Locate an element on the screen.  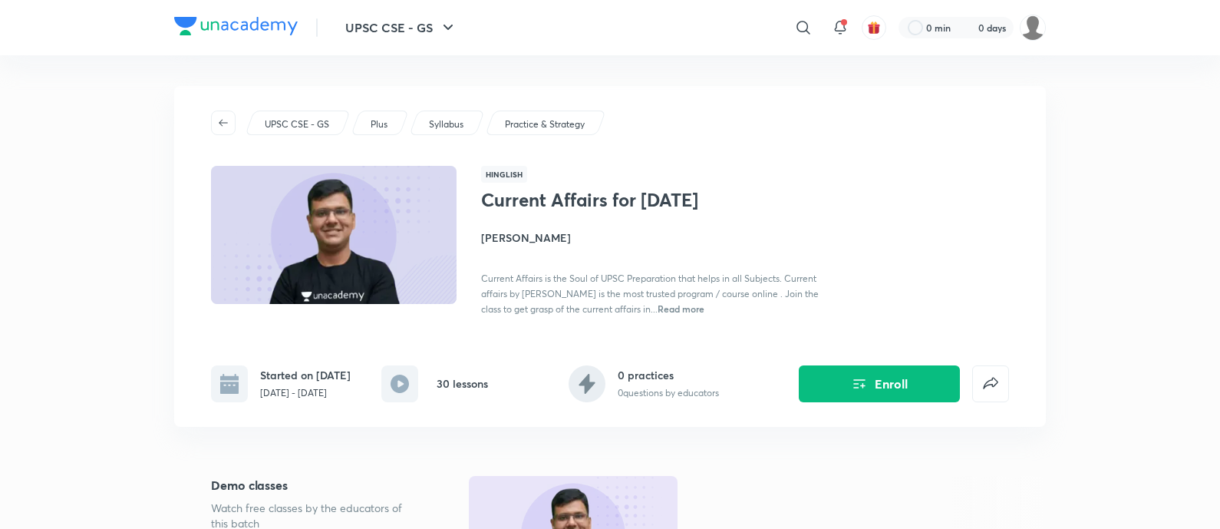
img: Thumbnail is located at coordinates (334, 235).